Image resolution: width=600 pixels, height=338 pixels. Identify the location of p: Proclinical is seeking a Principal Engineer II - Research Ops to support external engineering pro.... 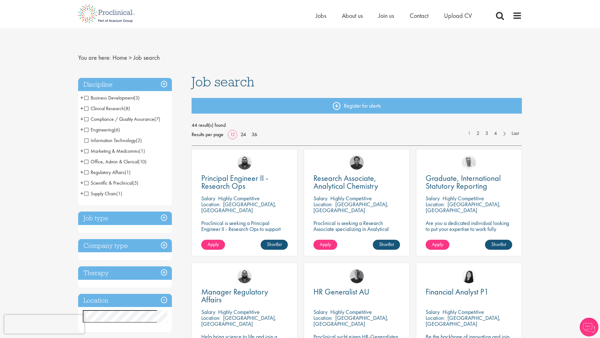
(244, 234).